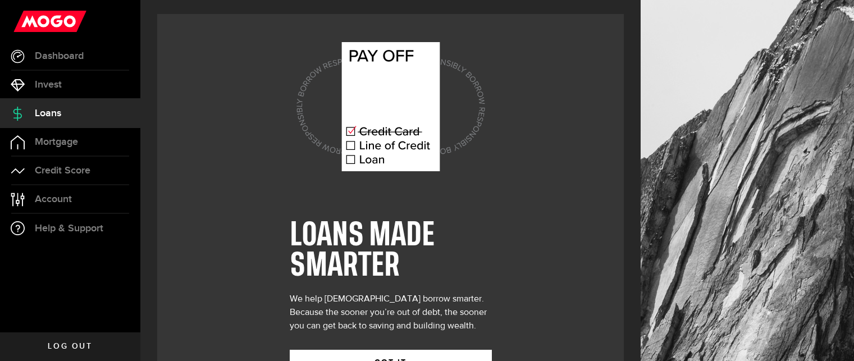  What do you see at coordinates (59, 56) in the screenshot?
I see `span: Dashboard` at bounding box center [59, 56].